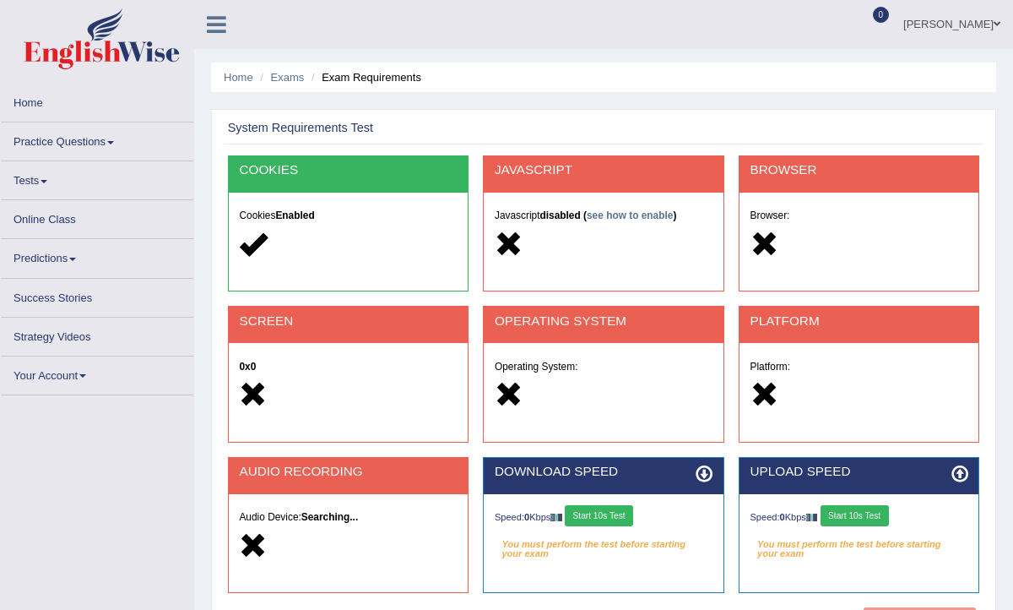 This screenshot has width=1013, height=610. I want to click on h2: UPLOAD SPEED, so click(859, 471).